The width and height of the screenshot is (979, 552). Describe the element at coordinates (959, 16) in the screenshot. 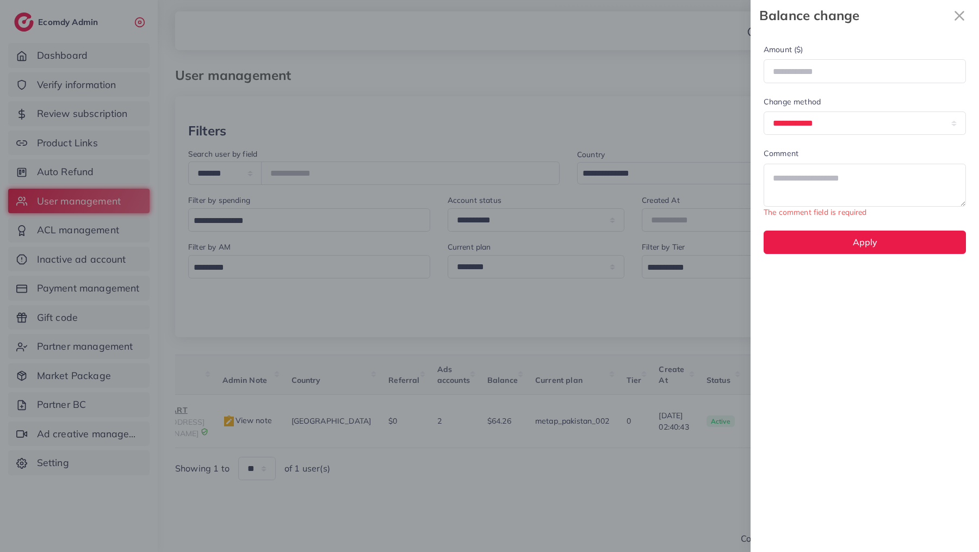

I see `svg: x` at that location.